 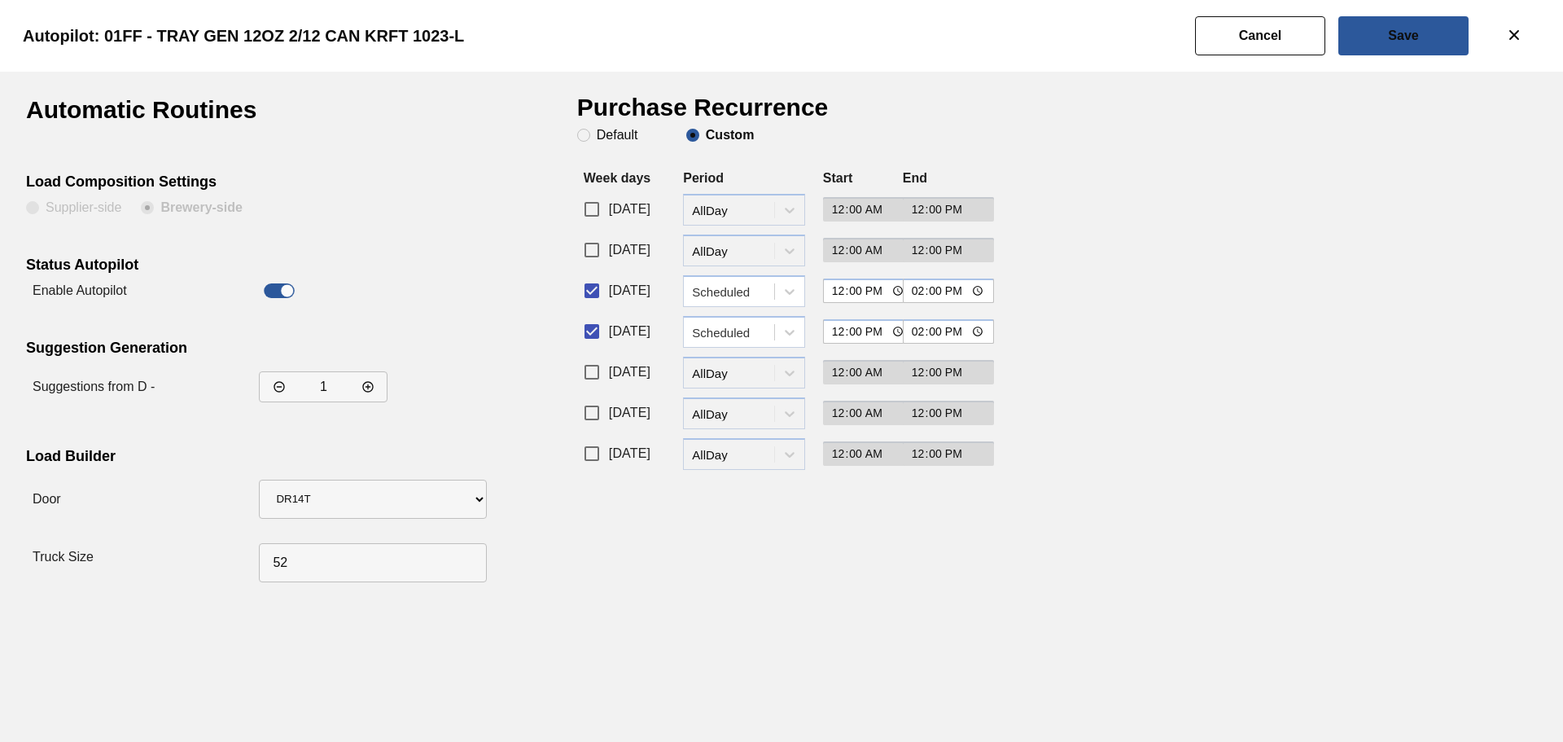 What do you see at coordinates (252, 350) in the screenshot?
I see `div: Suggestion Generation` at bounding box center [252, 350].